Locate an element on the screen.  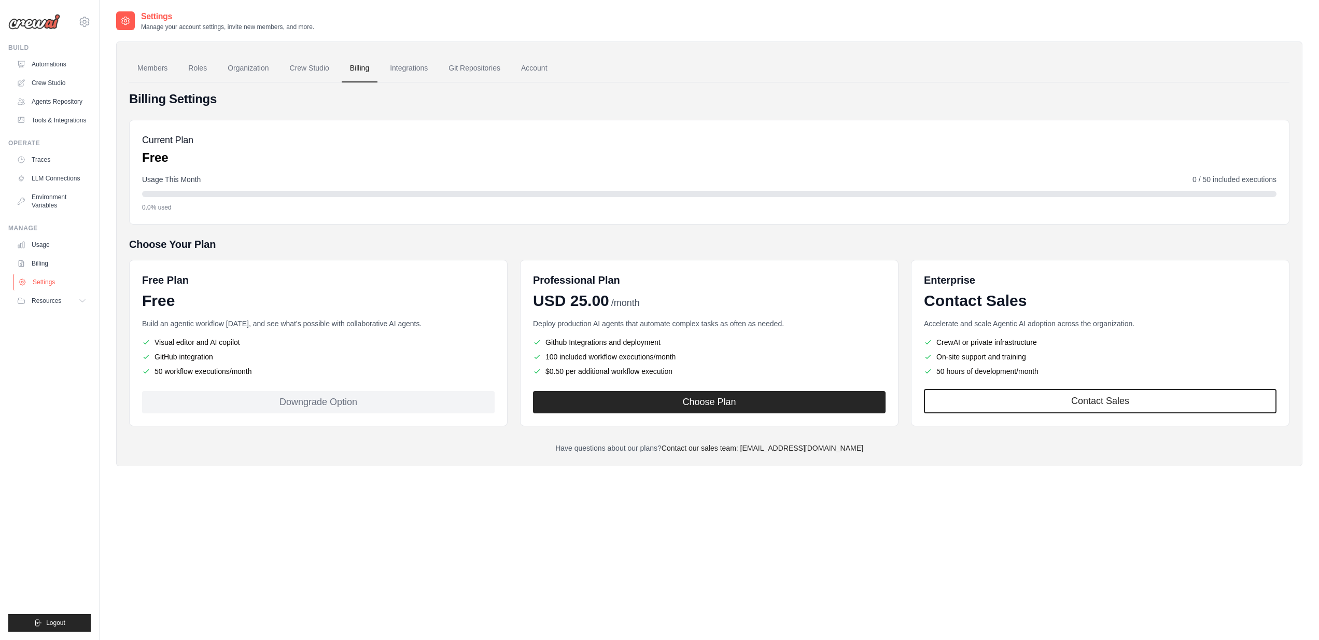
a: Agents Repository is located at coordinates (51, 102).